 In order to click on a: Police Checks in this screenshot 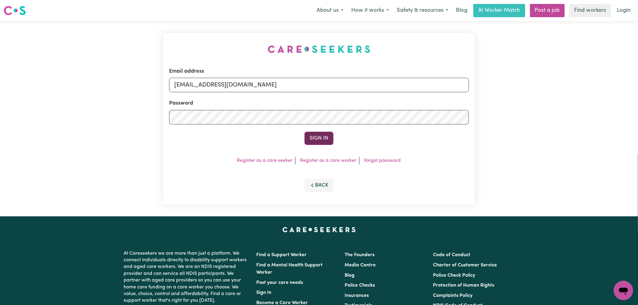, I will do `click(360, 286)`.